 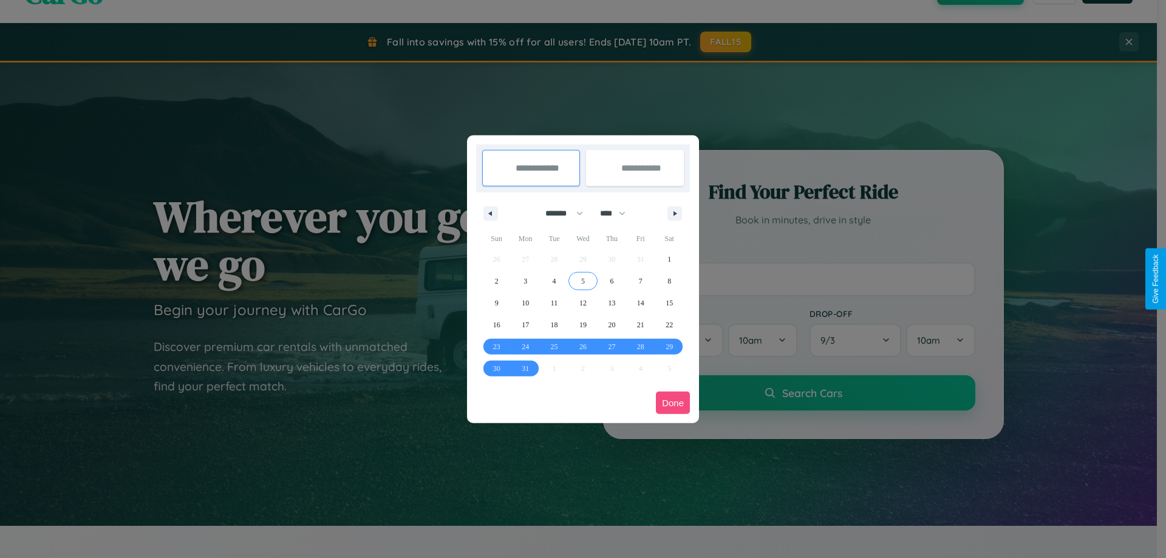 I want to click on span: 16, so click(x=497, y=325).